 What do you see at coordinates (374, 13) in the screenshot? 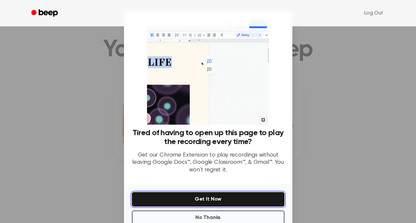
I see `a: Log Out` at bounding box center [374, 13].